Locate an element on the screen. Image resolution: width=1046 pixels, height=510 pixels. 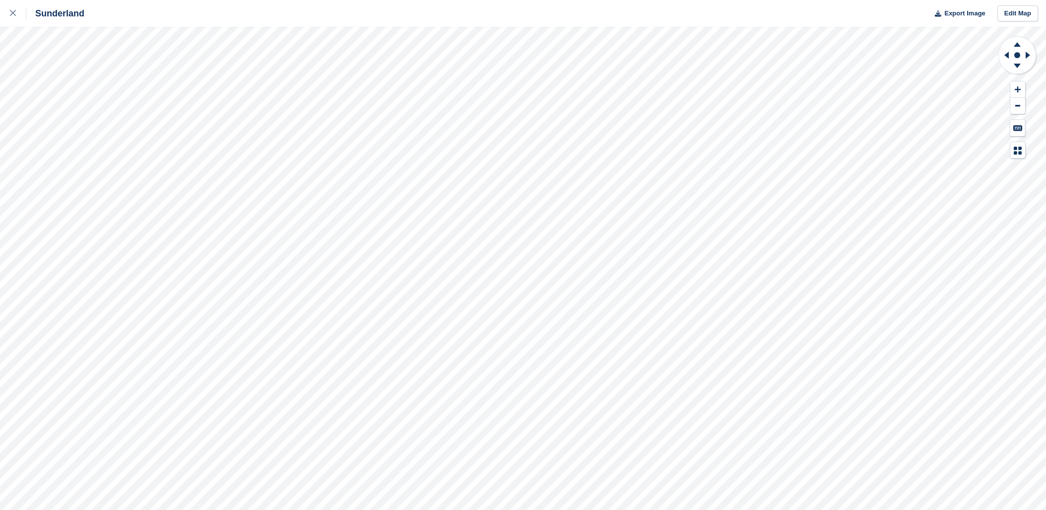
button: Map Legend is located at coordinates (1018, 150).